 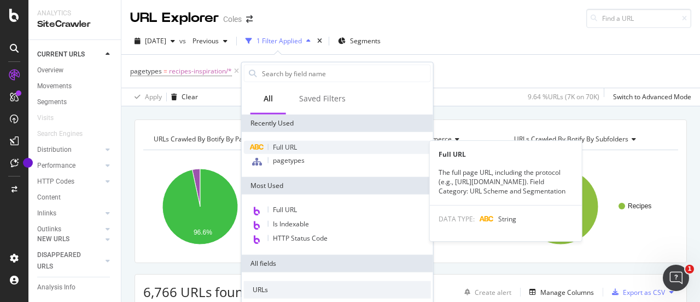 What do you see at coordinates (493, 292) in the screenshot?
I see `div: Create alert` at bounding box center [493, 292].